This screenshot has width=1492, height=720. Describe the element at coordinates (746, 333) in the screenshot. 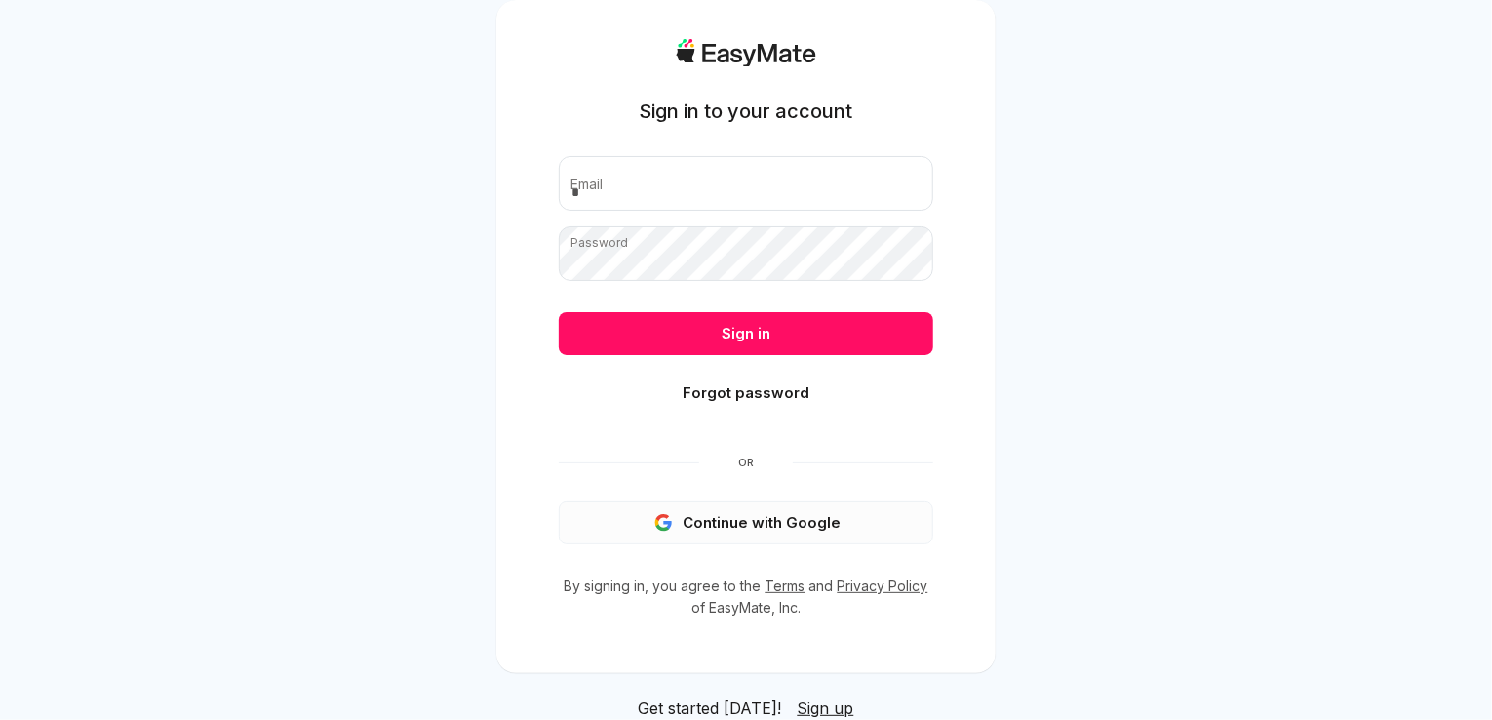

I see `button: Sign in` at that location.